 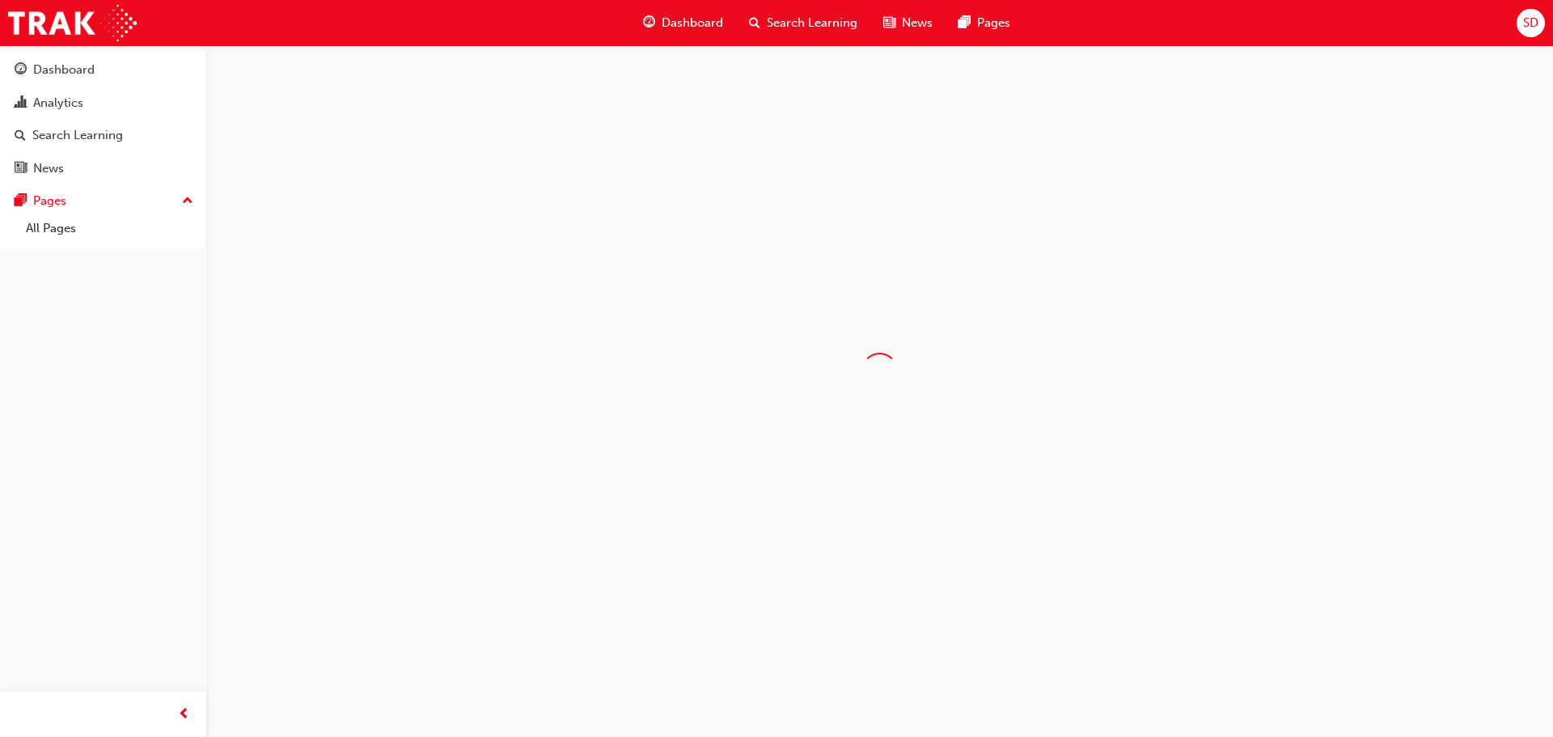 What do you see at coordinates (917, 23) in the screenshot?
I see `span: News` at bounding box center [917, 23].